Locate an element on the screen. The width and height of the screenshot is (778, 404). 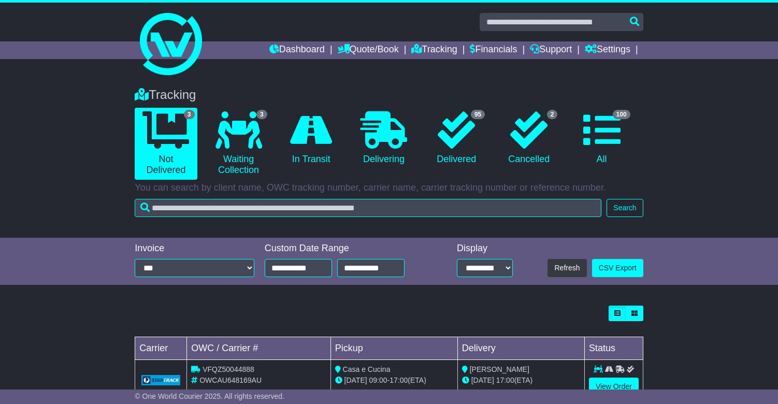
a: Financials is located at coordinates (493, 50).